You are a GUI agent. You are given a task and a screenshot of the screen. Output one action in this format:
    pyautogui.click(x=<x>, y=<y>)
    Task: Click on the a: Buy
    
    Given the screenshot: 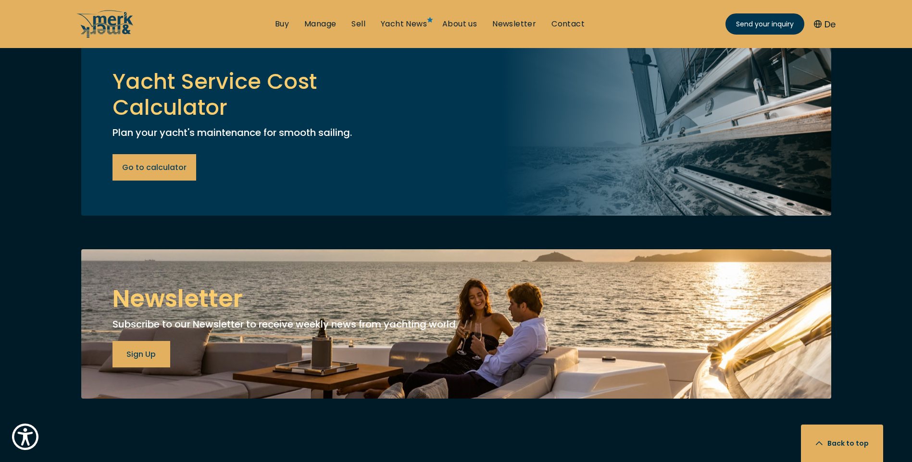 What is the action you would take?
    pyautogui.click(x=282, y=24)
    